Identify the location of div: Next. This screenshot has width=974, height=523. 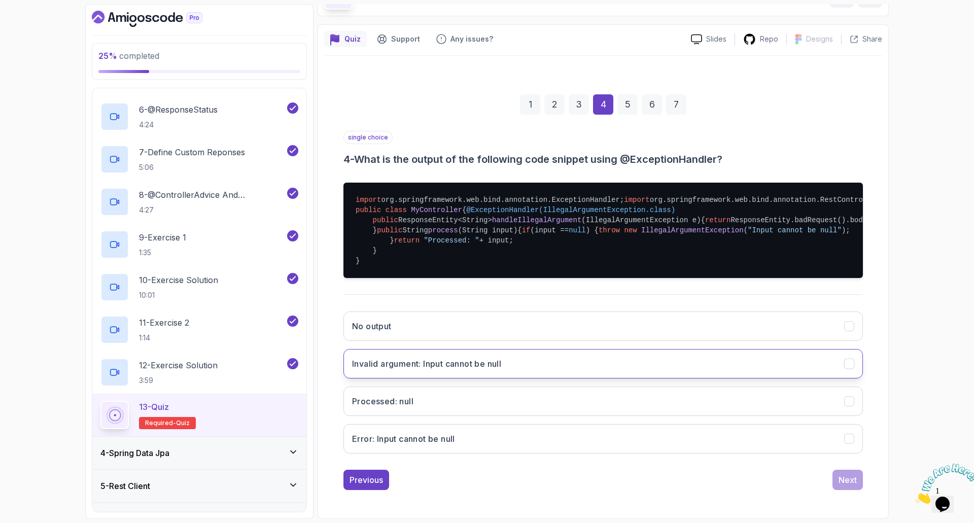
(848, 480).